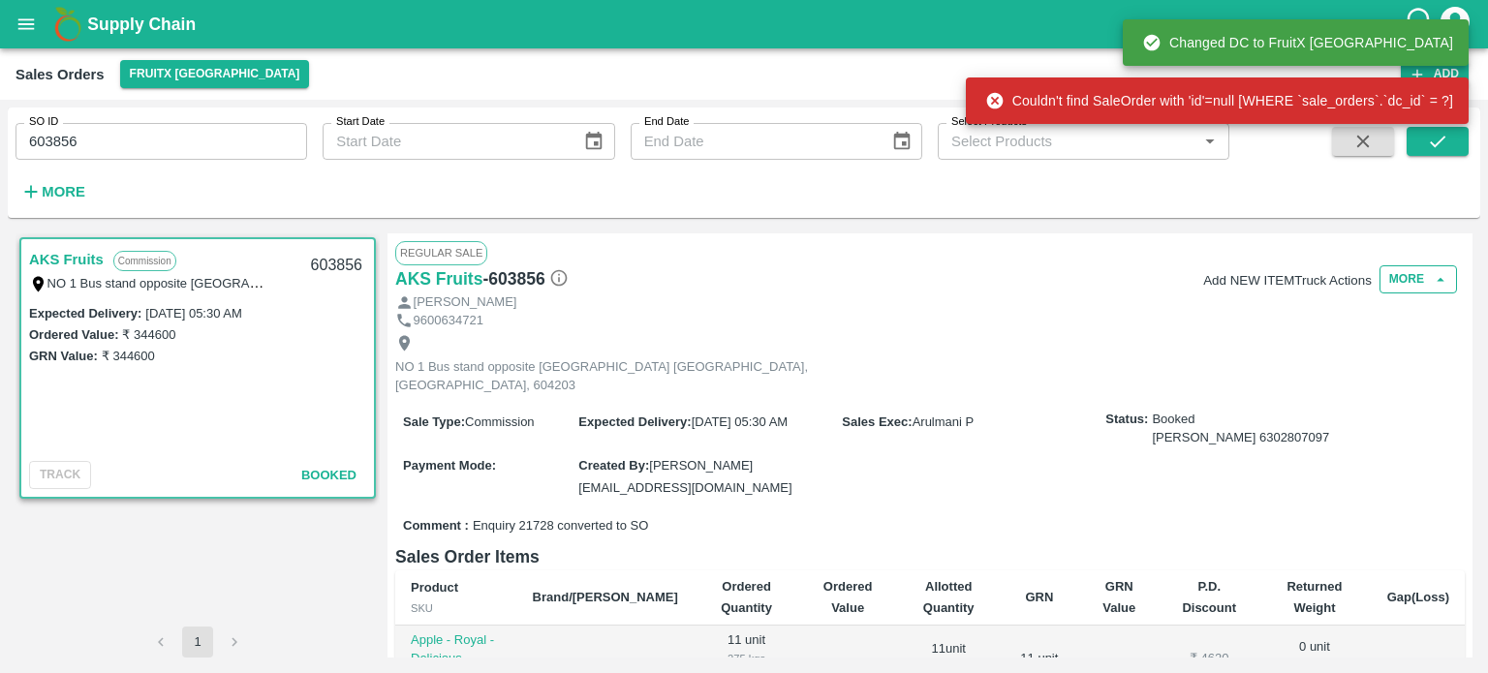 This screenshot has width=1488, height=673. I want to click on input: End Date, so click(753, 141).